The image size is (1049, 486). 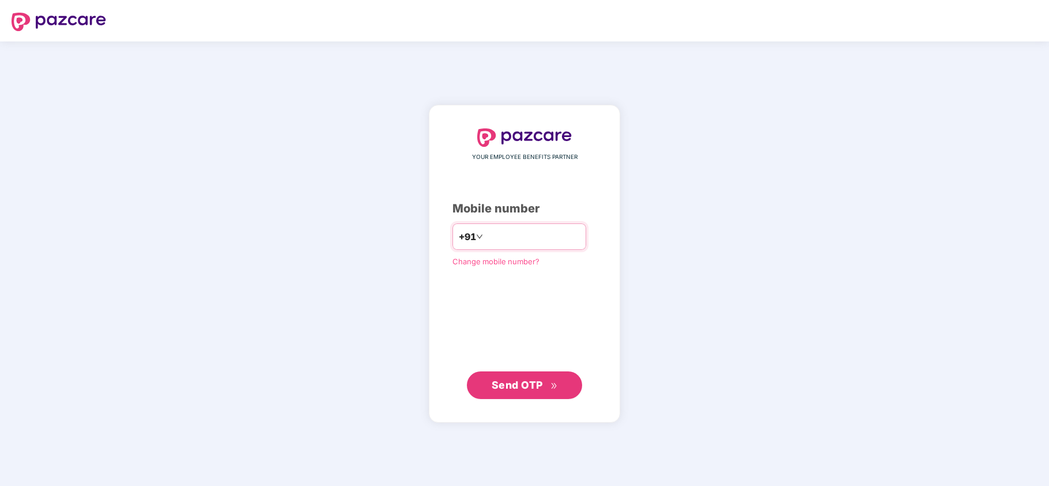 What do you see at coordinates (517, 385) in the screenshot?
I see `span: Send OTP` at bounding box center [517, 385].